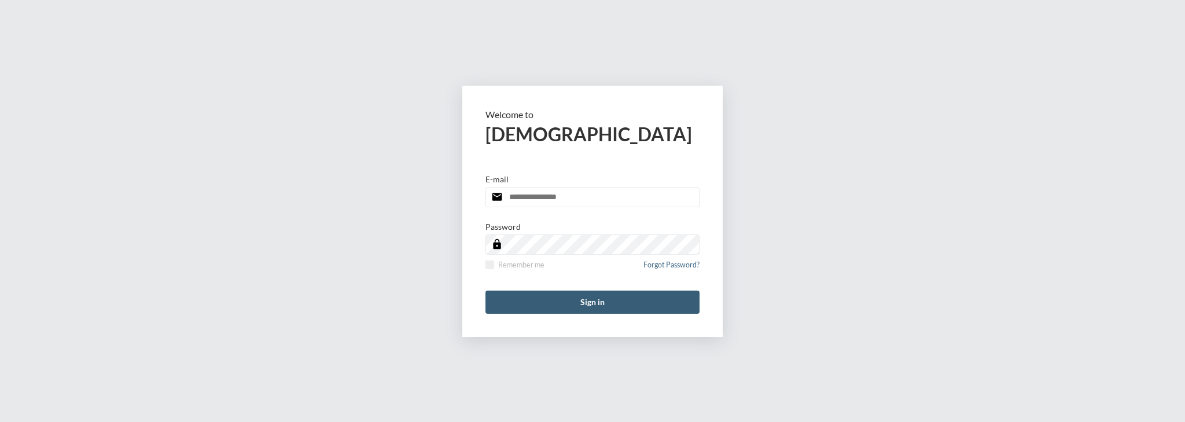  What do you see at coordinates (515, 264) in the screenshot?
I see `label: Remember me` at bounding box center [515, 264].